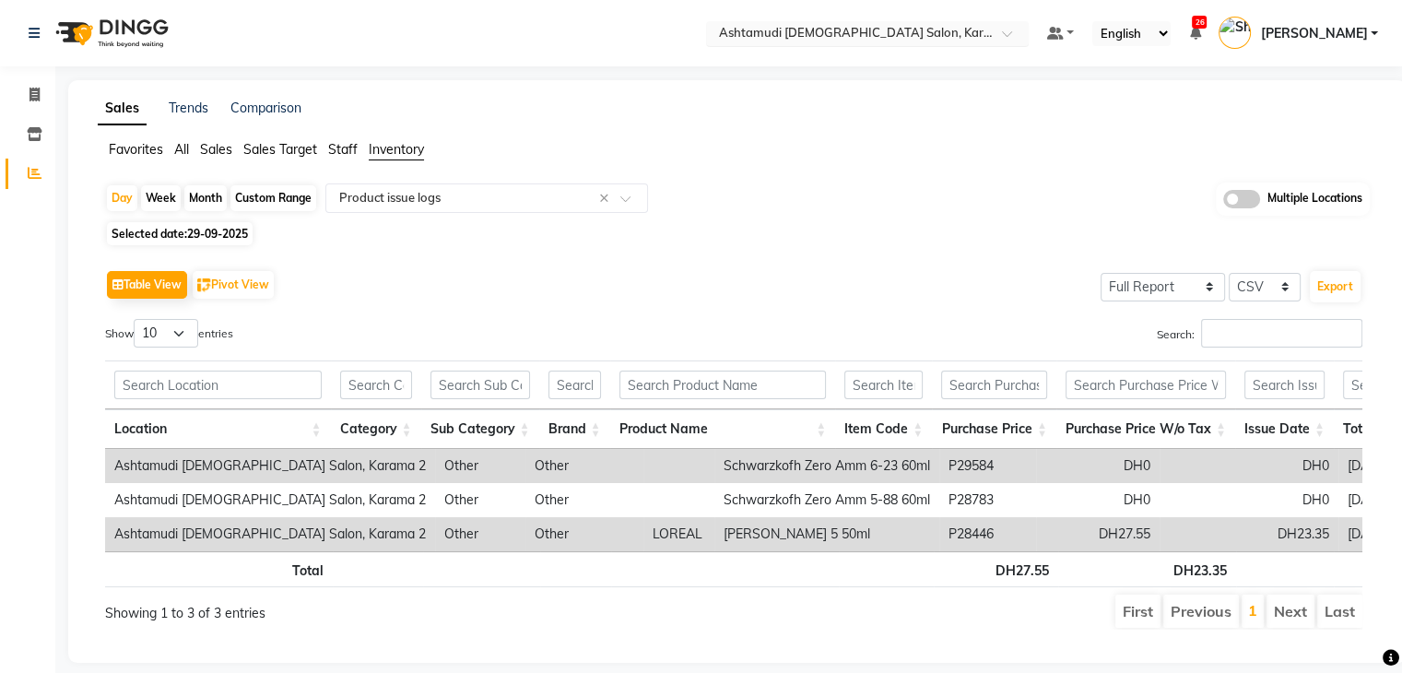 This screenshot has width=1402, height=673. What do you see at coordinates (376, 384) in the screenshot?
I see `input: Search Category` at bounding box center [376, 384].